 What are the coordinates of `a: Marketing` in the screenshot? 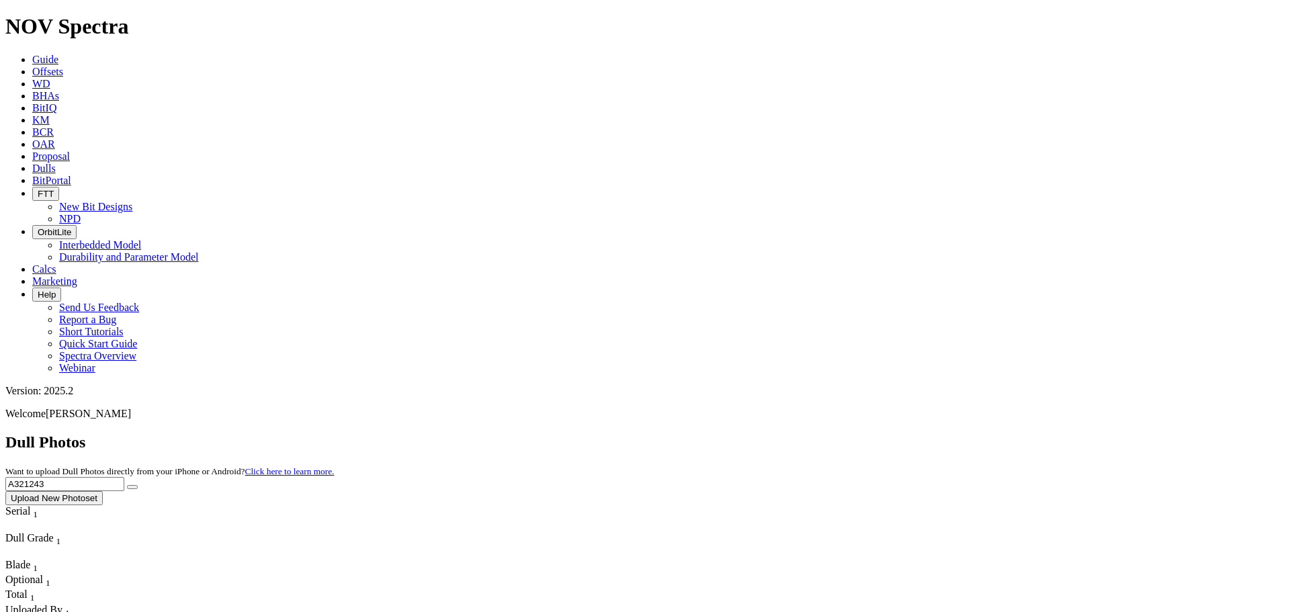 It's located at (54, 281).